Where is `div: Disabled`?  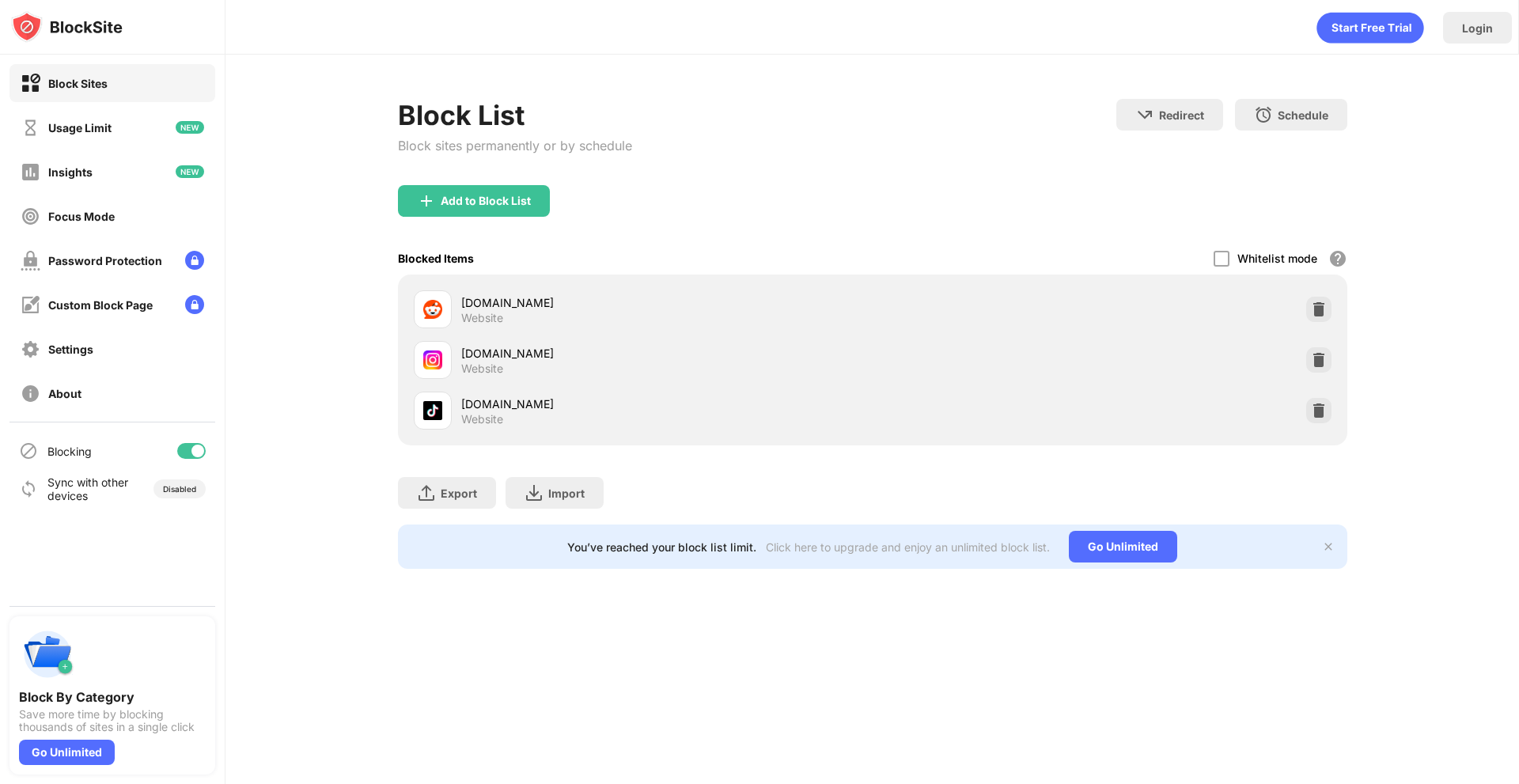
div: Disabled is located at coordinates (180, 489).